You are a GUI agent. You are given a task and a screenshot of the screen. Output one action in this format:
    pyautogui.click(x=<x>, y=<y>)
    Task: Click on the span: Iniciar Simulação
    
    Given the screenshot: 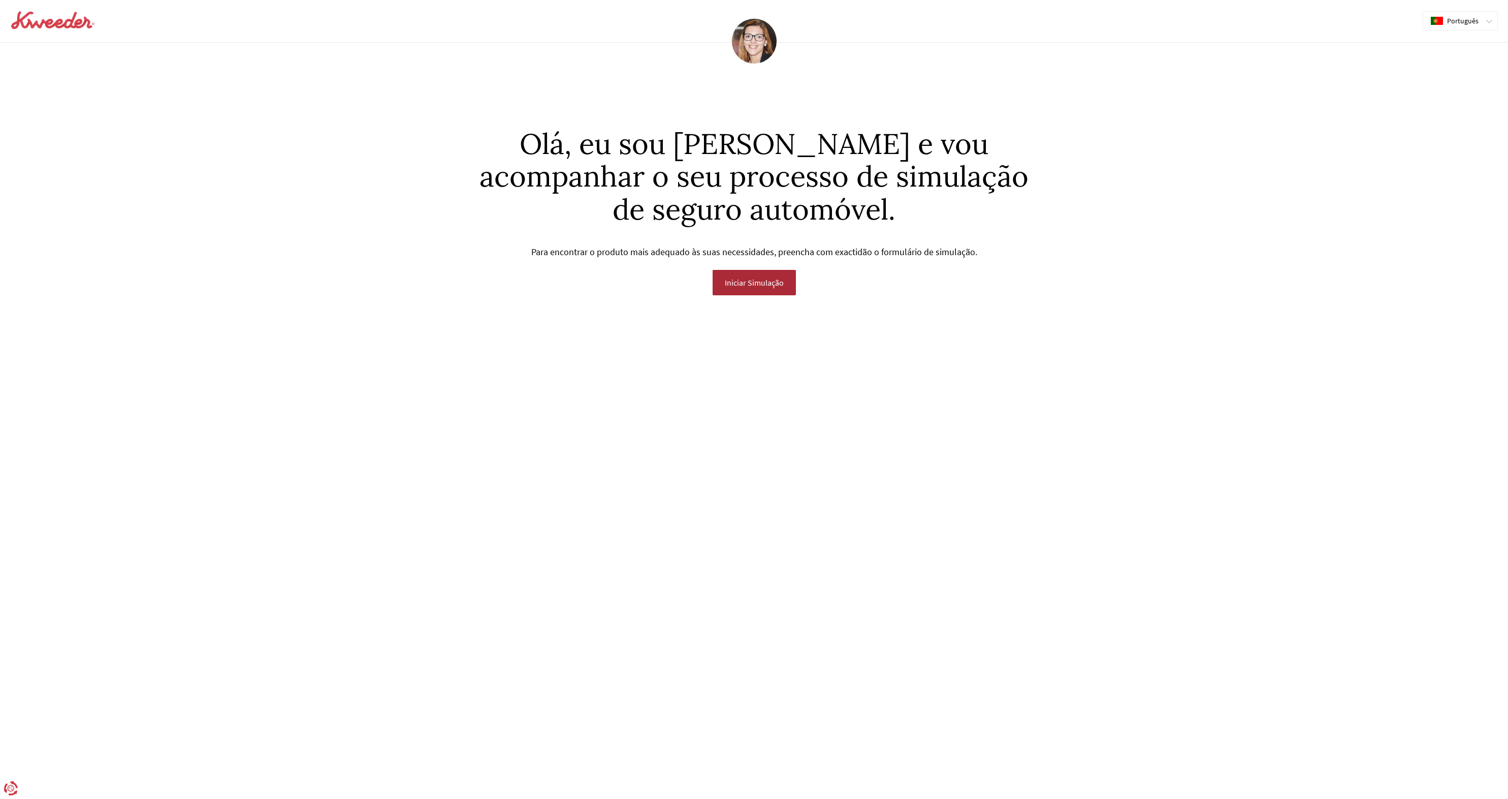 What is the action you would take?
    pyautogui.click(x=754, y=282)
    